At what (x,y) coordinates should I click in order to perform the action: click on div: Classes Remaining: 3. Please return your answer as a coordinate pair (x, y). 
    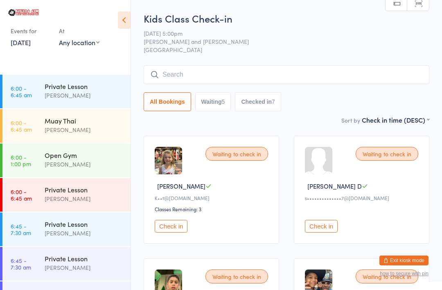
    Looking at the image, I should click on (213, 208).